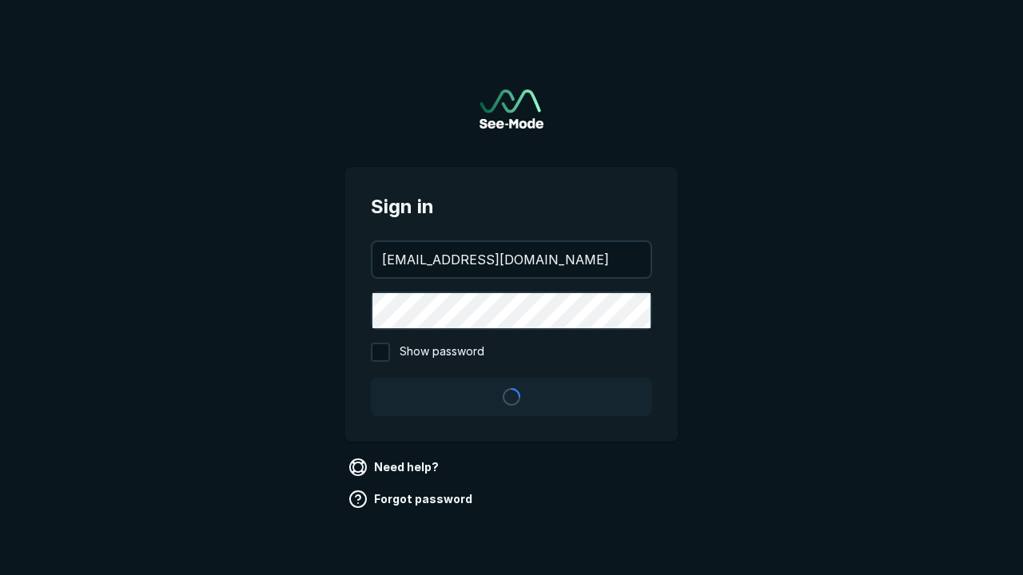 The image size is (1023, 575). What do you see at coordinates (412, 499) in the screenshot?
I see `a: Forgot password` at bounding box center [412, 499].